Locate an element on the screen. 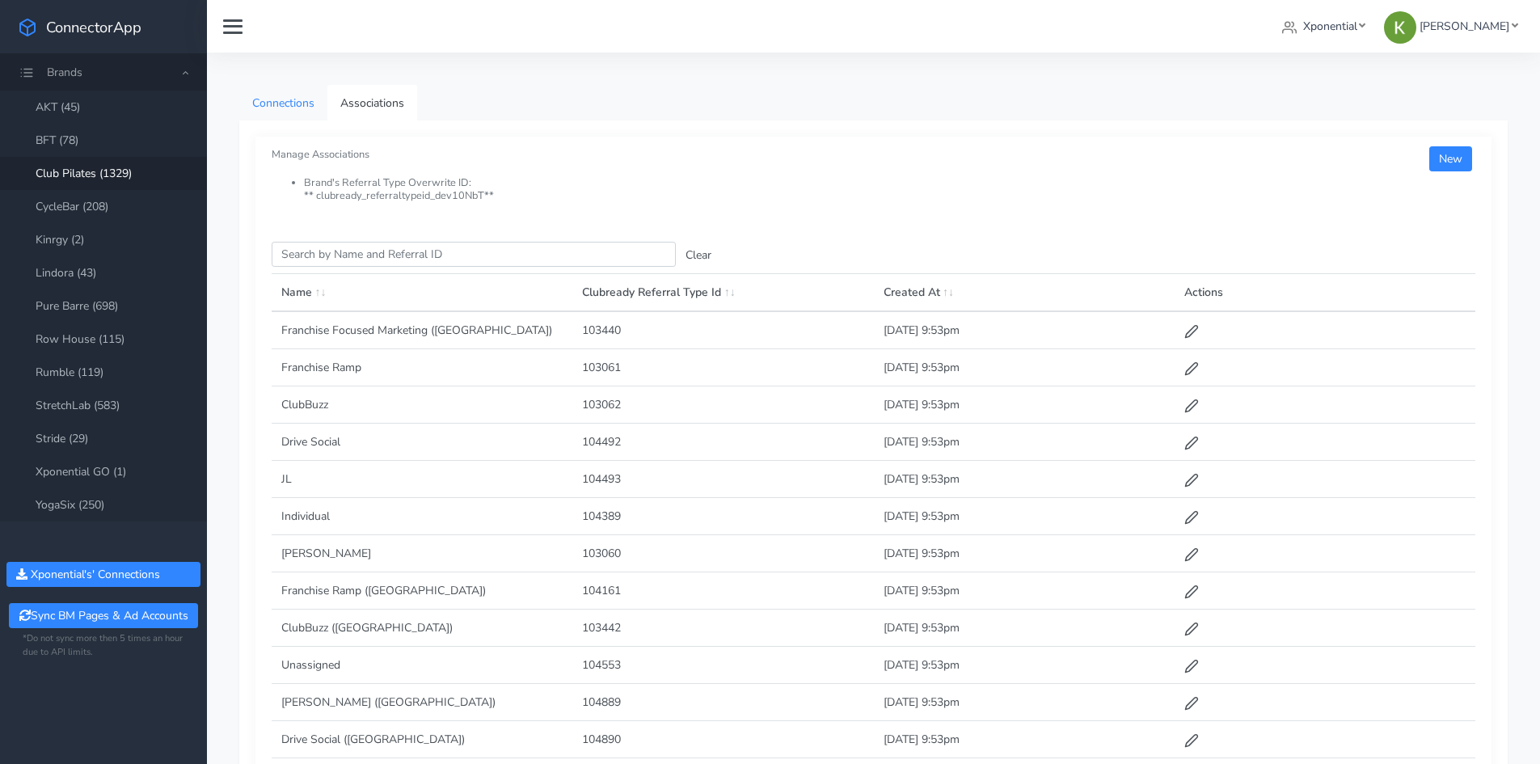  span: Brands is located at coordinates (65, 72).